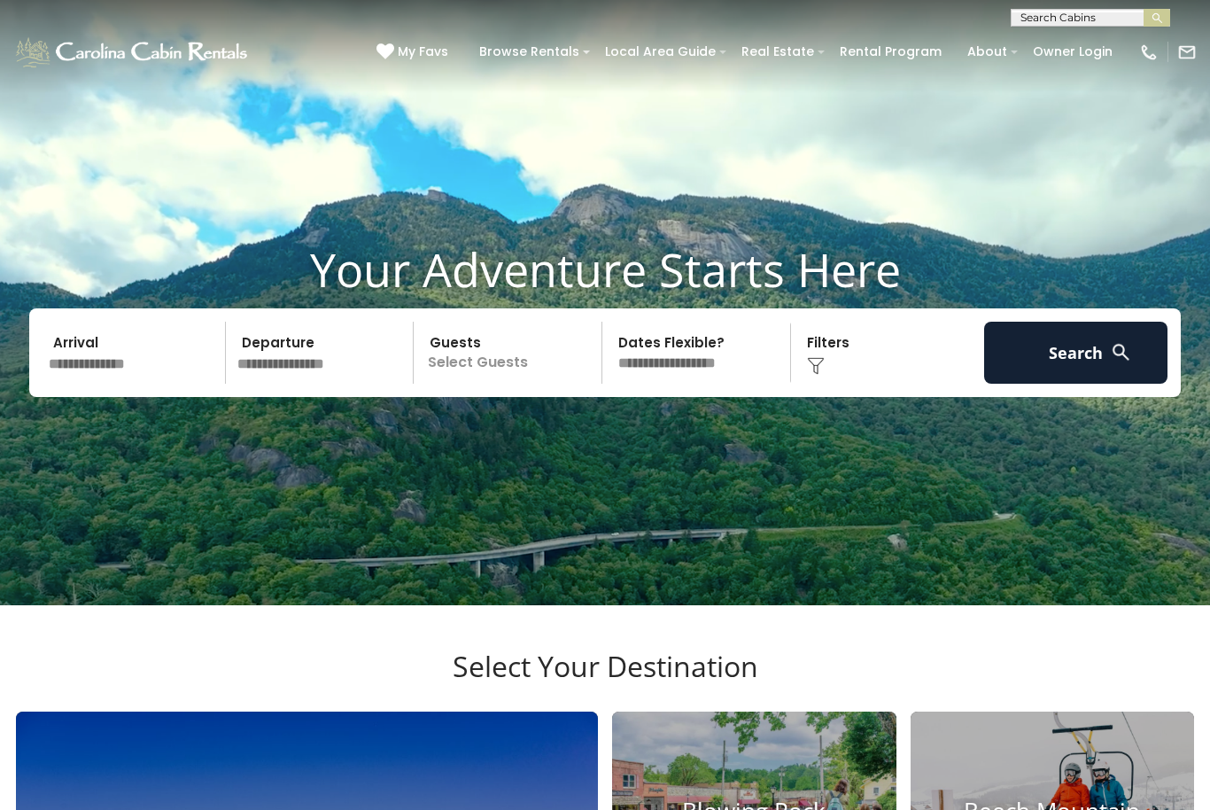 This screenshot has width=1210, height=810. I want to click on h1: Your Adventure Starts Here, so click(605, 269).